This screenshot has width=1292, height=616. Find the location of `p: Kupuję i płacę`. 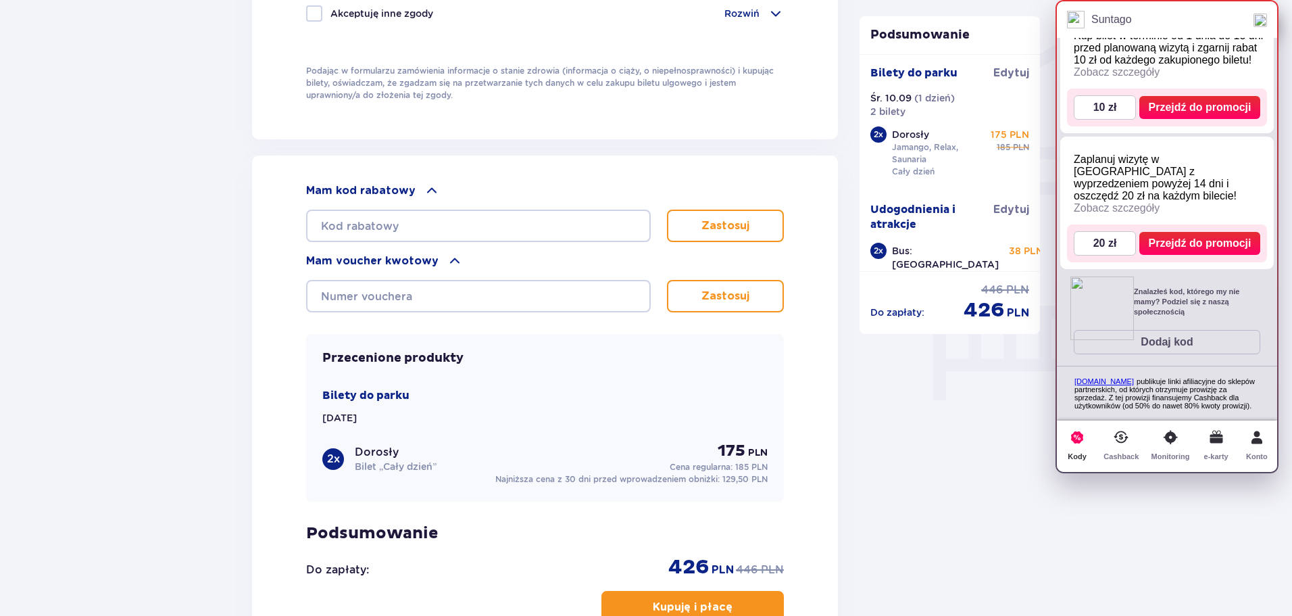

p: Kupuję i płacę is located at coordinates (693, 607).